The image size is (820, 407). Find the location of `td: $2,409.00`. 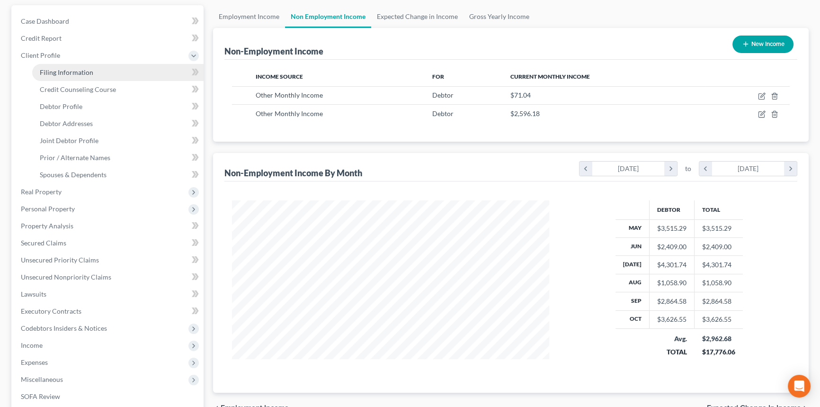

td: $2,409.00 is located at coordinates (719, 246).